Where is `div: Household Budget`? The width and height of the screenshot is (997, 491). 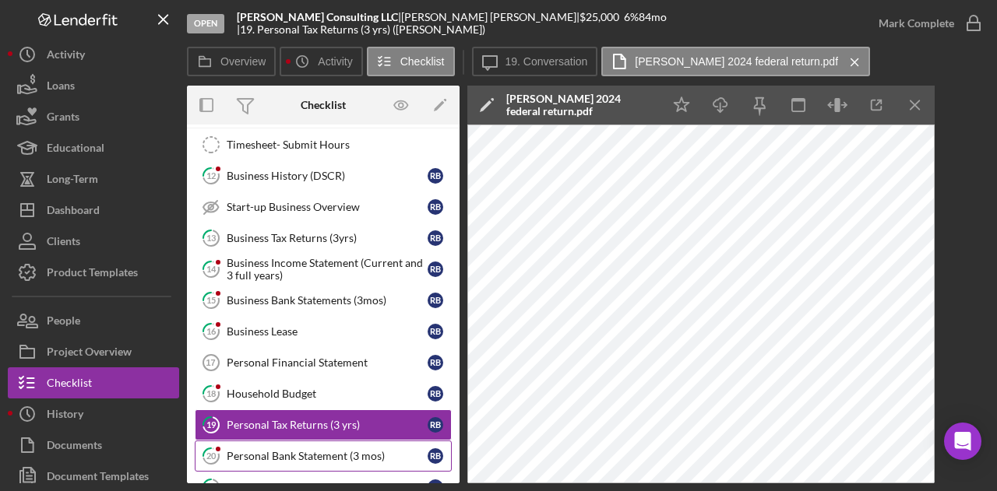
div: Household Budget is located at coordinates (327, 394).